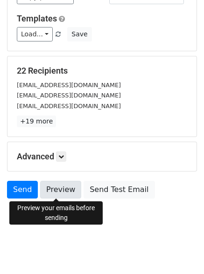  Describe the element at coordinates (37, 18) in the screenshot. I see `a: Templates` at that location.